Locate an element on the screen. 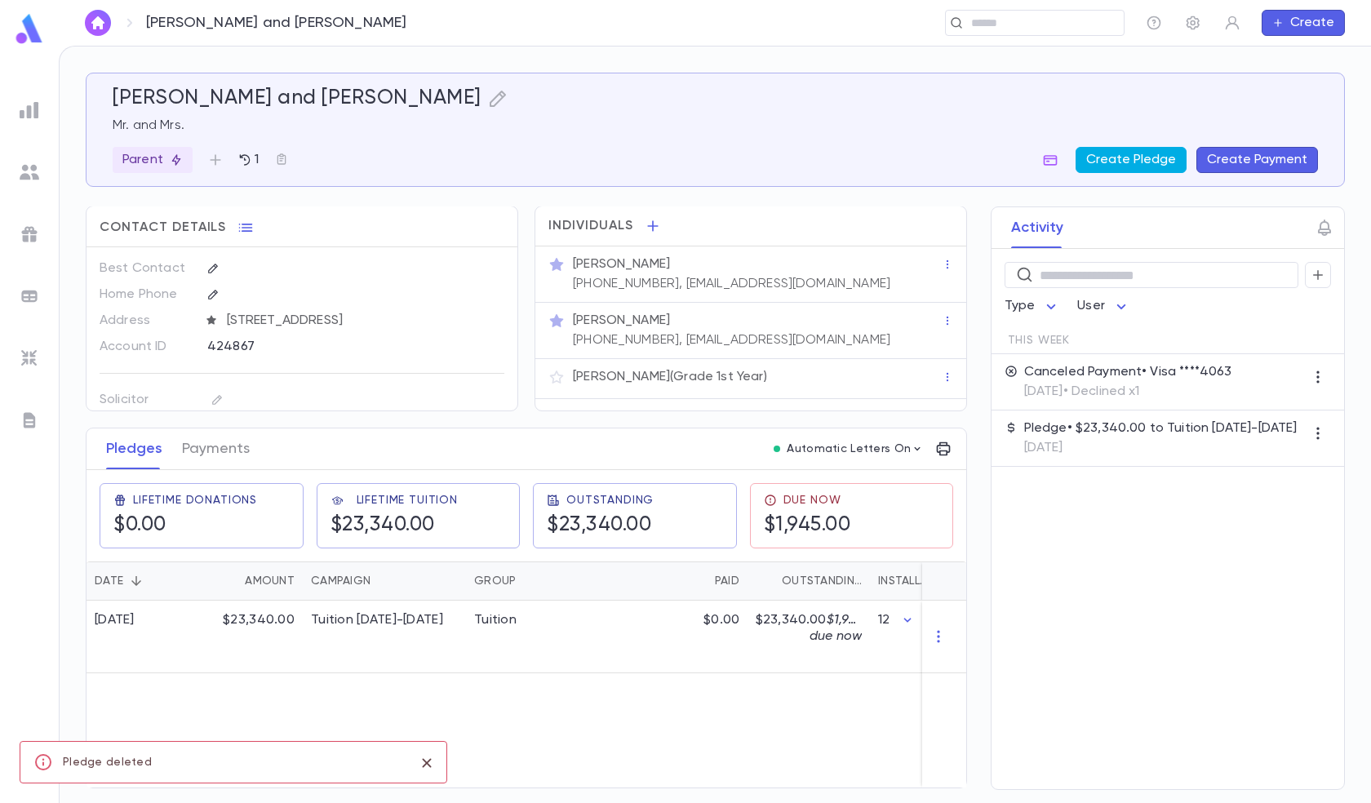  div: Pledge deleted is located at coordinates (107, 762).